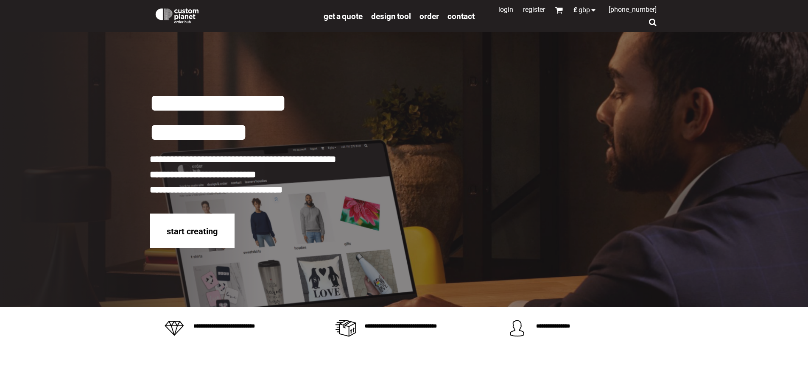 The image size is (808, 386). Describe the element at coordinates (534, 9) in the screenshot. I see `a: Register` at that location.